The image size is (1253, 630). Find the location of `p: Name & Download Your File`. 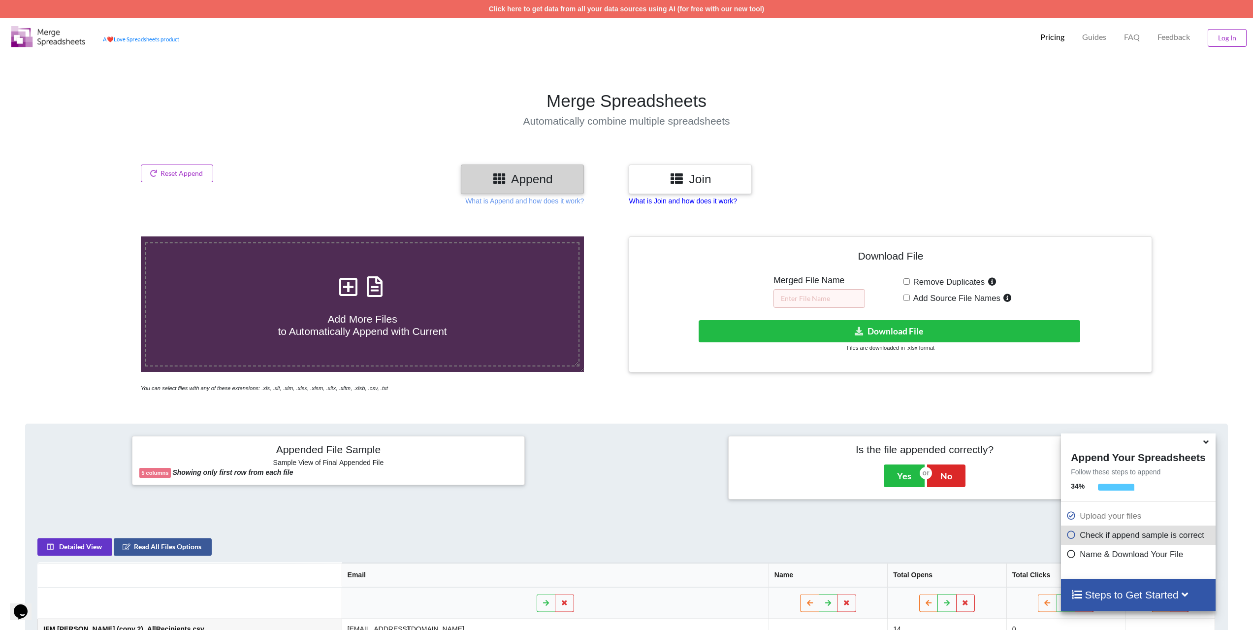

p: Name & Download Your File is located at coordinates (1139, 554).